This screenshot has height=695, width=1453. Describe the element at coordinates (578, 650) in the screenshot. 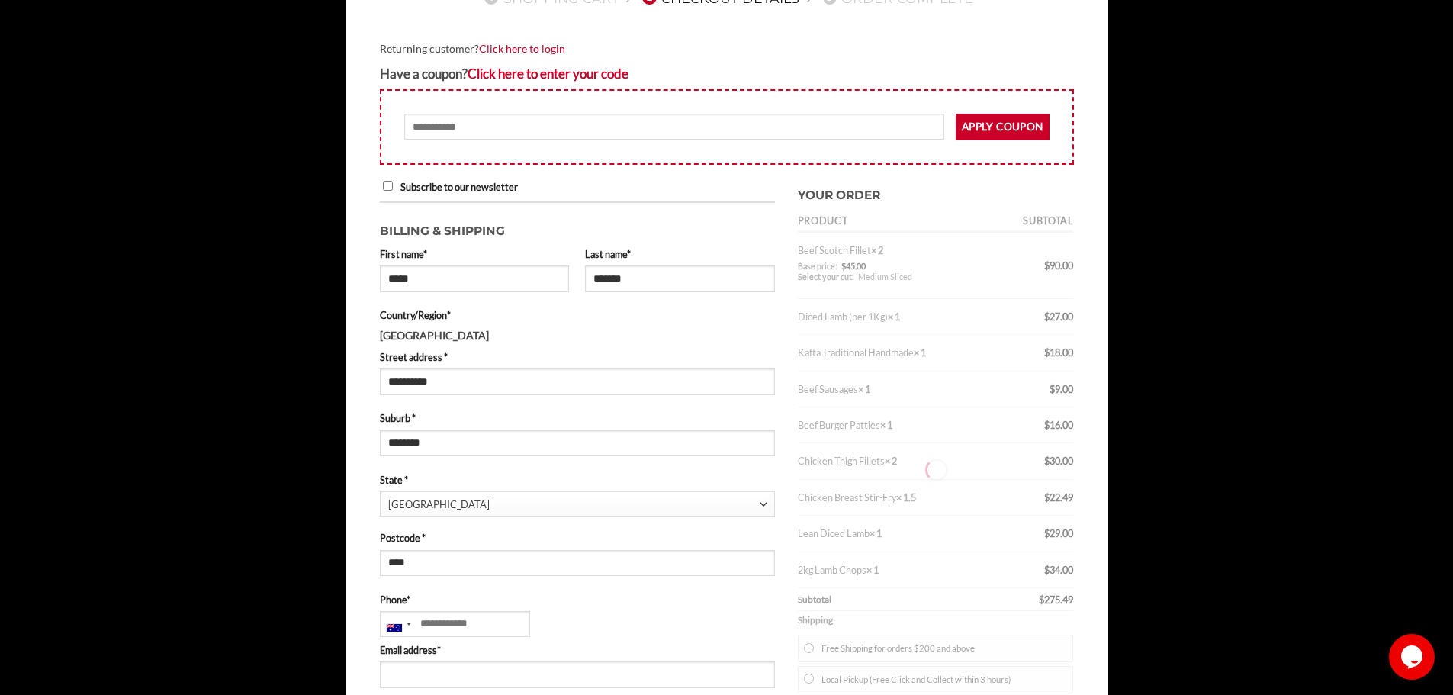

I see `label: Email address` at that location.